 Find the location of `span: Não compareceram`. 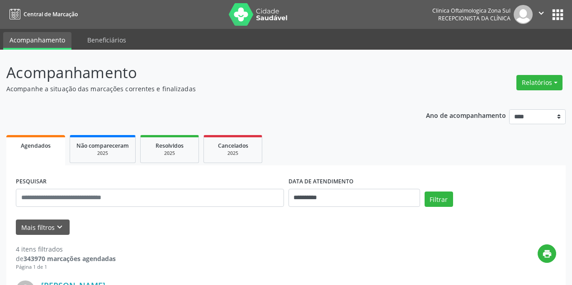

span: Não compareceram is located at coordinates (103, 146).